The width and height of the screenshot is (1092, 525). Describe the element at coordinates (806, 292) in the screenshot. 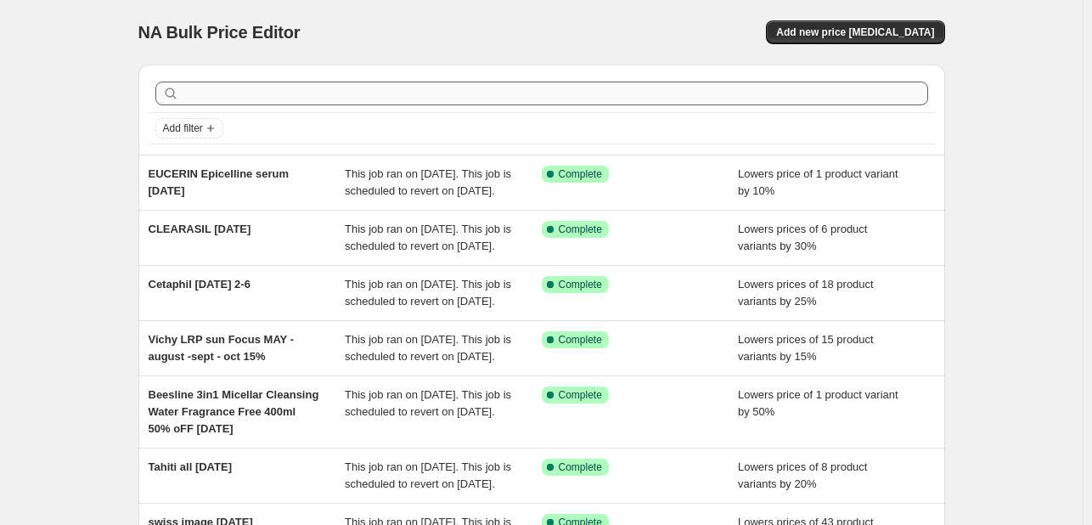

I see `span: Lowers prices of 18 product variants by 25%` at that location.